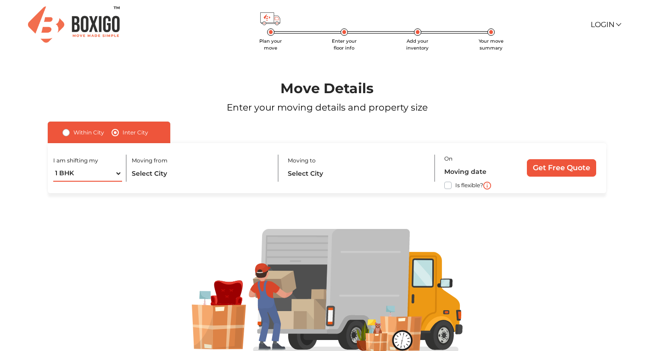  Describe the element at coordinates (479, 172) in the screenshot. I see `input: Moving date` at that location.